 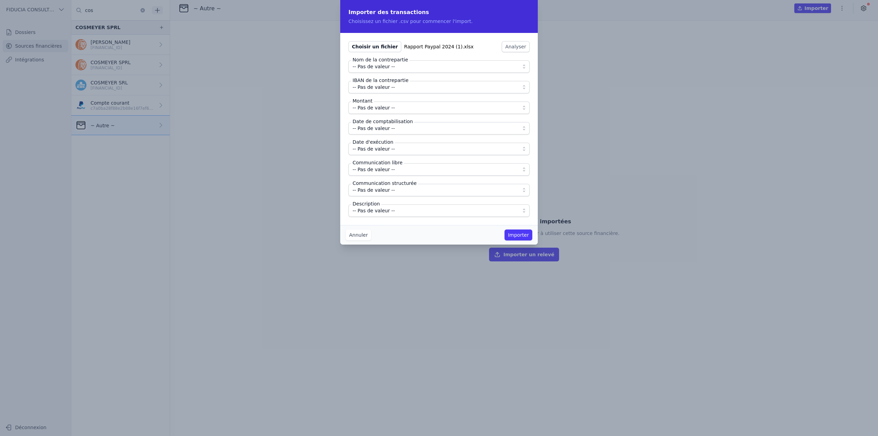 What do you see at coordinates (439, 12) in the screenshot?
I see `h2: Importer des transactions` at bounding box center [439, 12].